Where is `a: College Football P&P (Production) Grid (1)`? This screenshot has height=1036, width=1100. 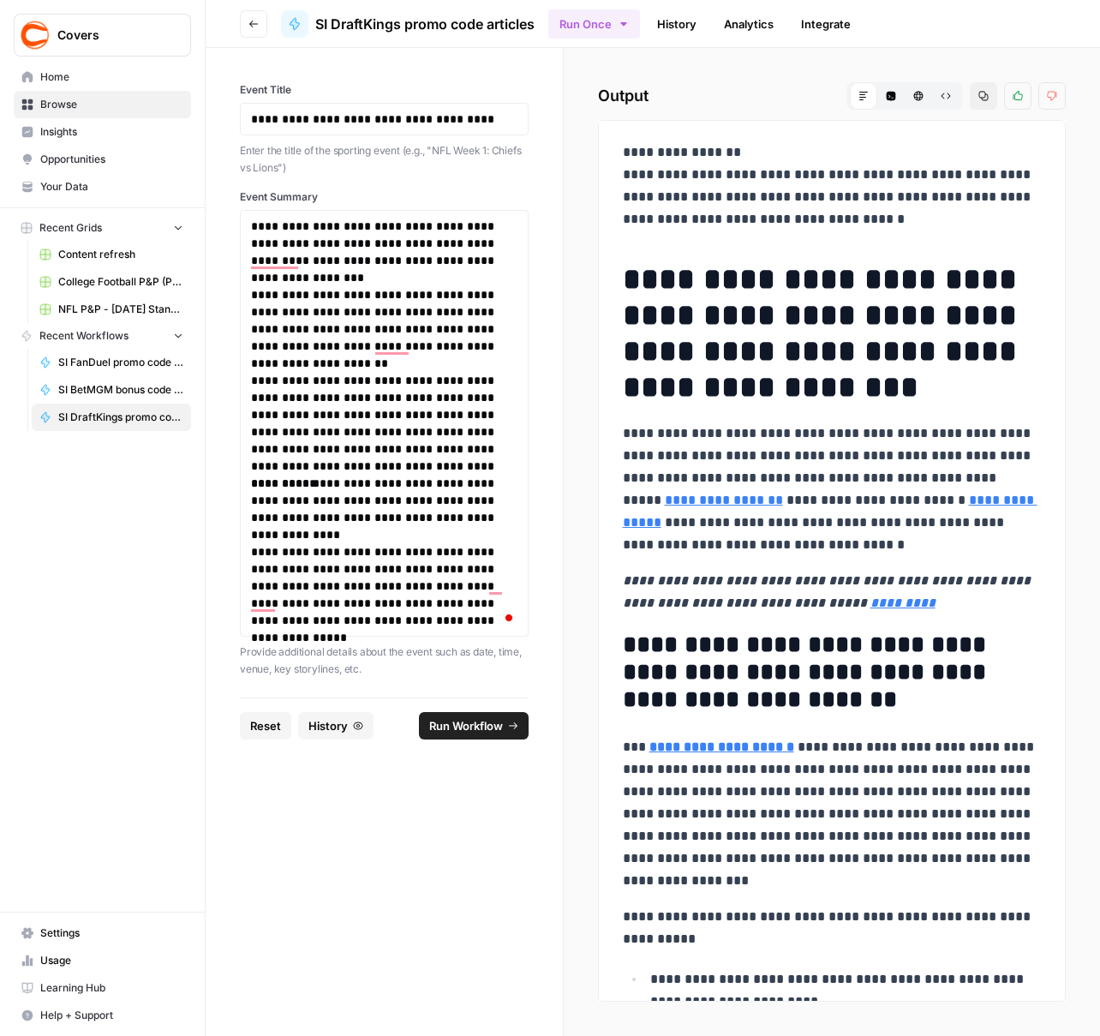 a: College Football P&P (Production) Grid (1) is located at coordinates (111, 282).